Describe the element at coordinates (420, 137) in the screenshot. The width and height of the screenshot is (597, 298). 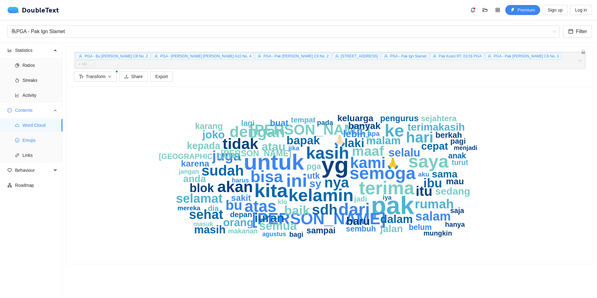
I see `text: hari` at that location.